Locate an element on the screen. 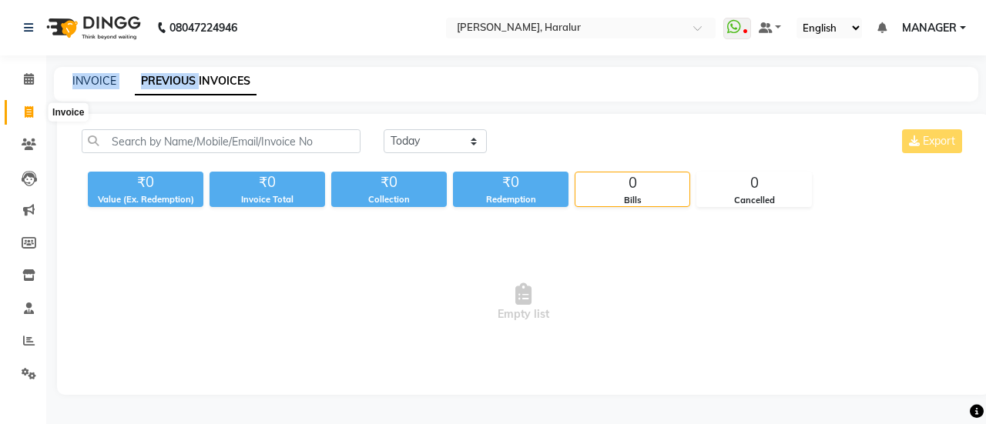 This screenshot has height=424, width=986. a: INVOICE is located at coordinates (94, 81).